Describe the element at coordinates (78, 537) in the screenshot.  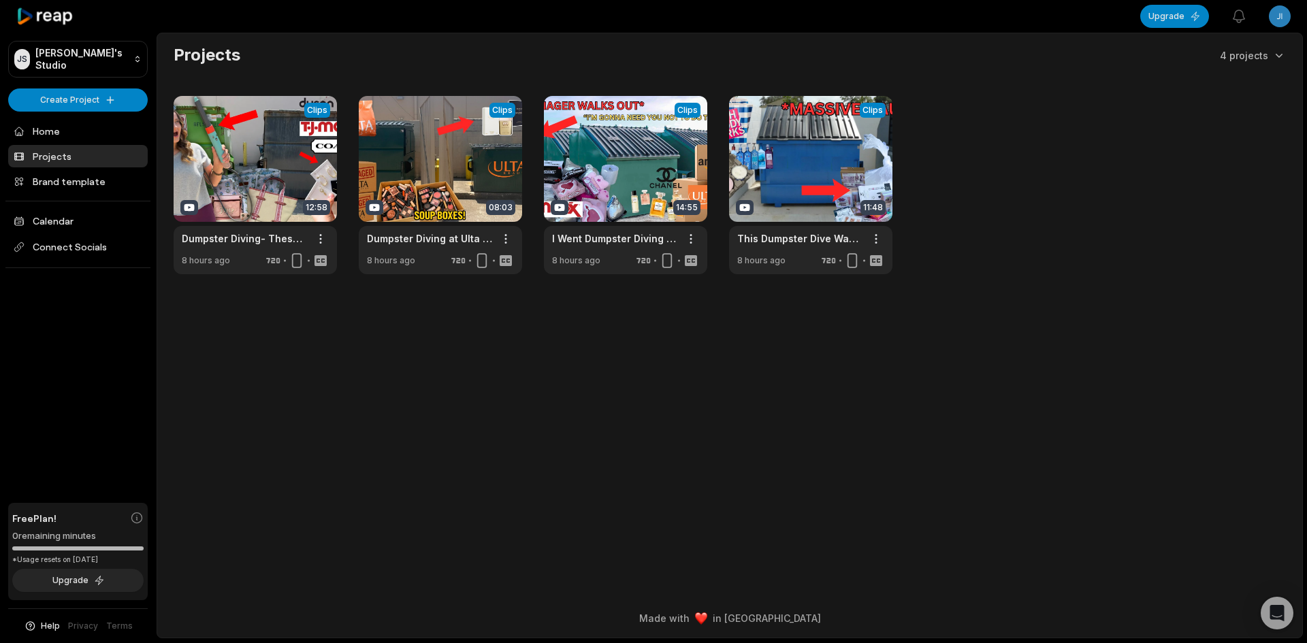
I see `div: 0 remaining minutes` at that location.